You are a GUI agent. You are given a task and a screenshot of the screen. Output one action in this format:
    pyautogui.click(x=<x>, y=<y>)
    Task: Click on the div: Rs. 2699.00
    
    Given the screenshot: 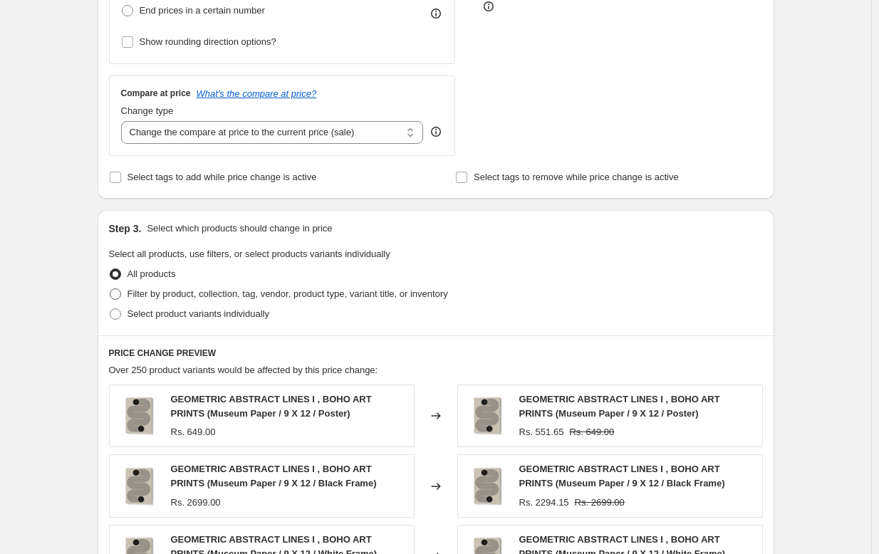 What is the action you would take?
    pyautogui.click(x=196, y=503)
    